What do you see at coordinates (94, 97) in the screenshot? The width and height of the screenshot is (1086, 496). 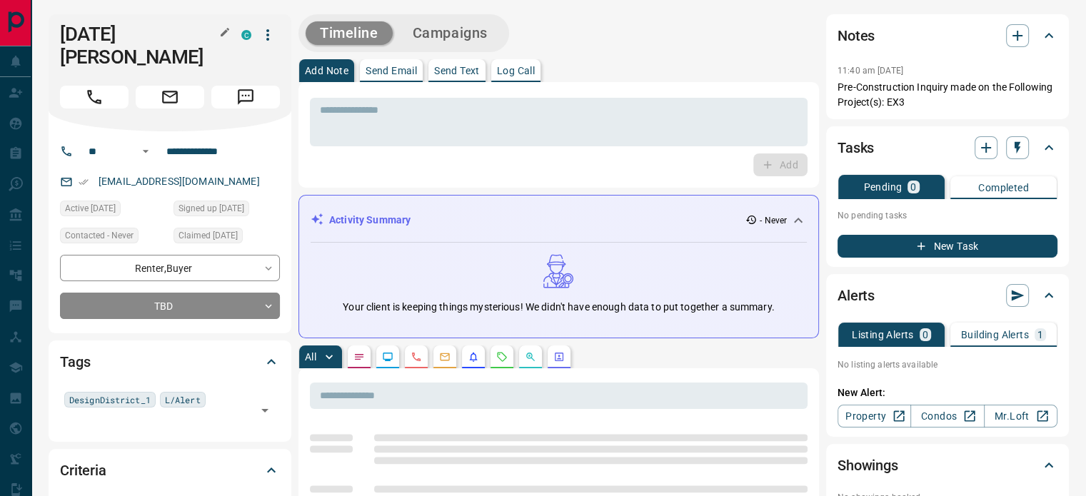 I see `span: Call` at bounding box center [94, 97].